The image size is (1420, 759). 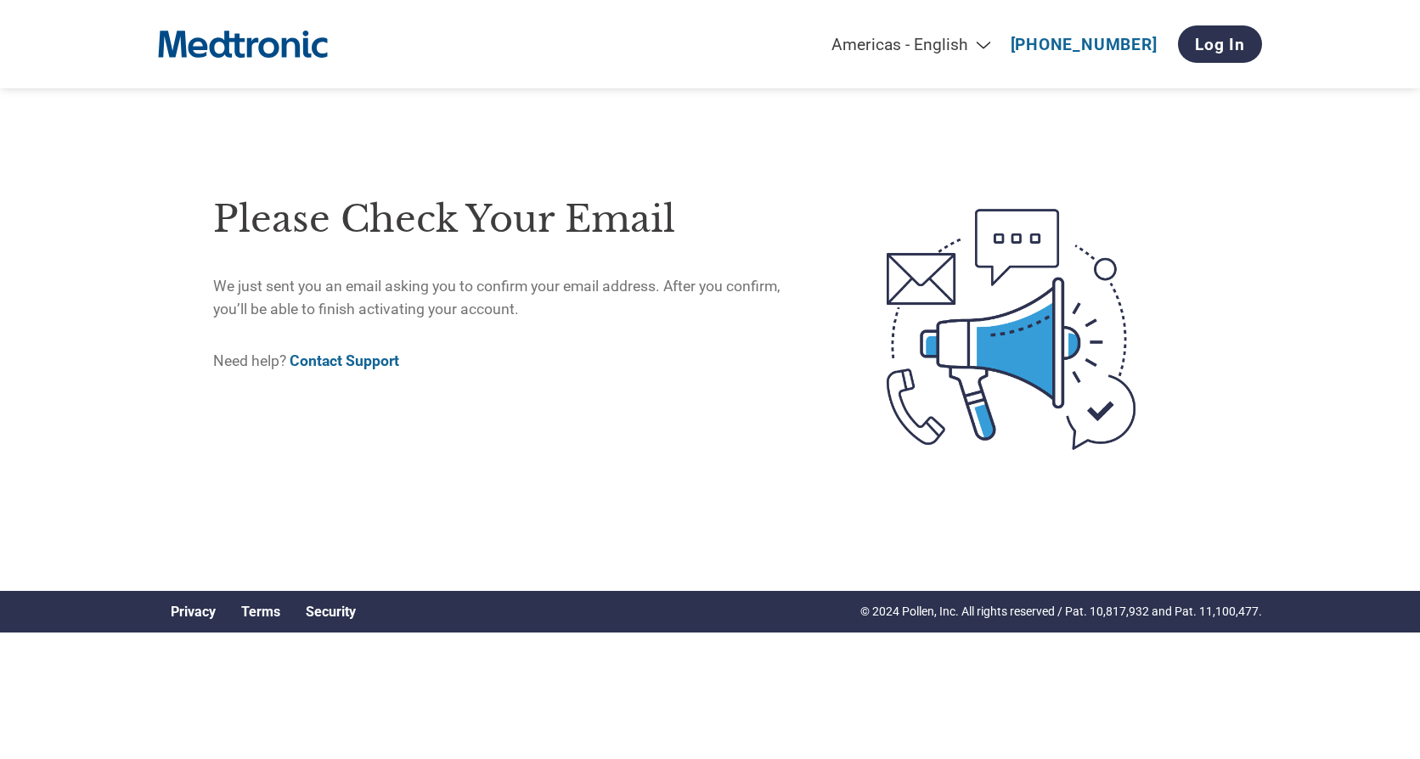 What do you see at coordinates (1219, 44) in the screenshot?
I see `a: Log In` at bounding box center [1219, 44].